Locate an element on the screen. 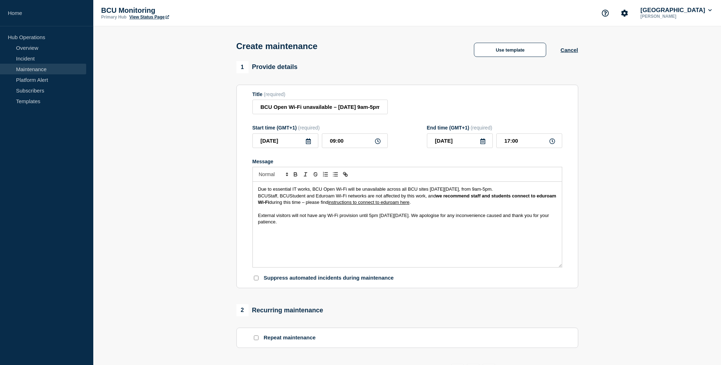 This screenshot has height=365, width=721. input: Suppress automated incidents during maintenance is located at coordinates (256, 278).